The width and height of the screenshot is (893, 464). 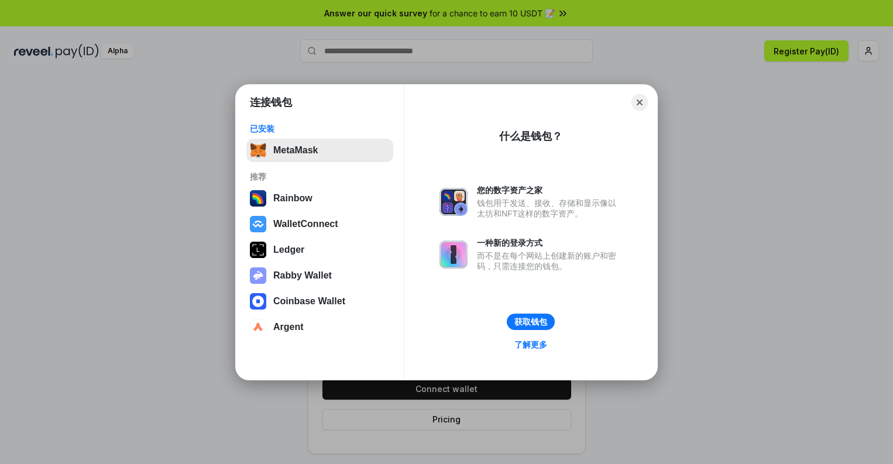 What do you see at coordinates (640, 102) in the screenshot?
I see `button: Close` at bounding box center [640, 102].